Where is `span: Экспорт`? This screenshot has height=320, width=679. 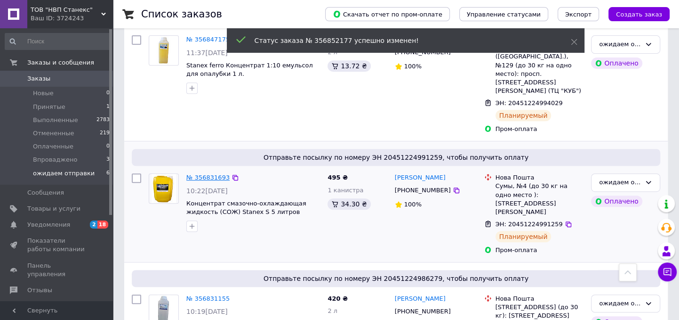
span: Экспорт is located at coordinates (578, 14).